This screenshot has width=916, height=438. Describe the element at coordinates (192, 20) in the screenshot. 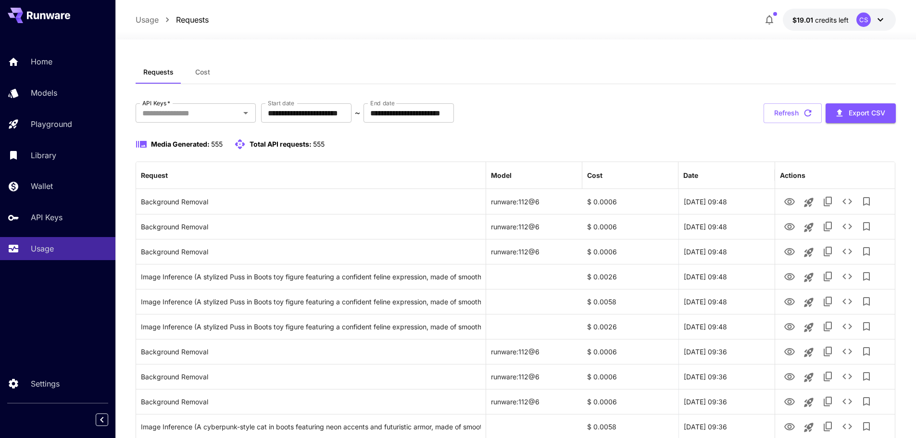

I see `a: Requests` at that location.